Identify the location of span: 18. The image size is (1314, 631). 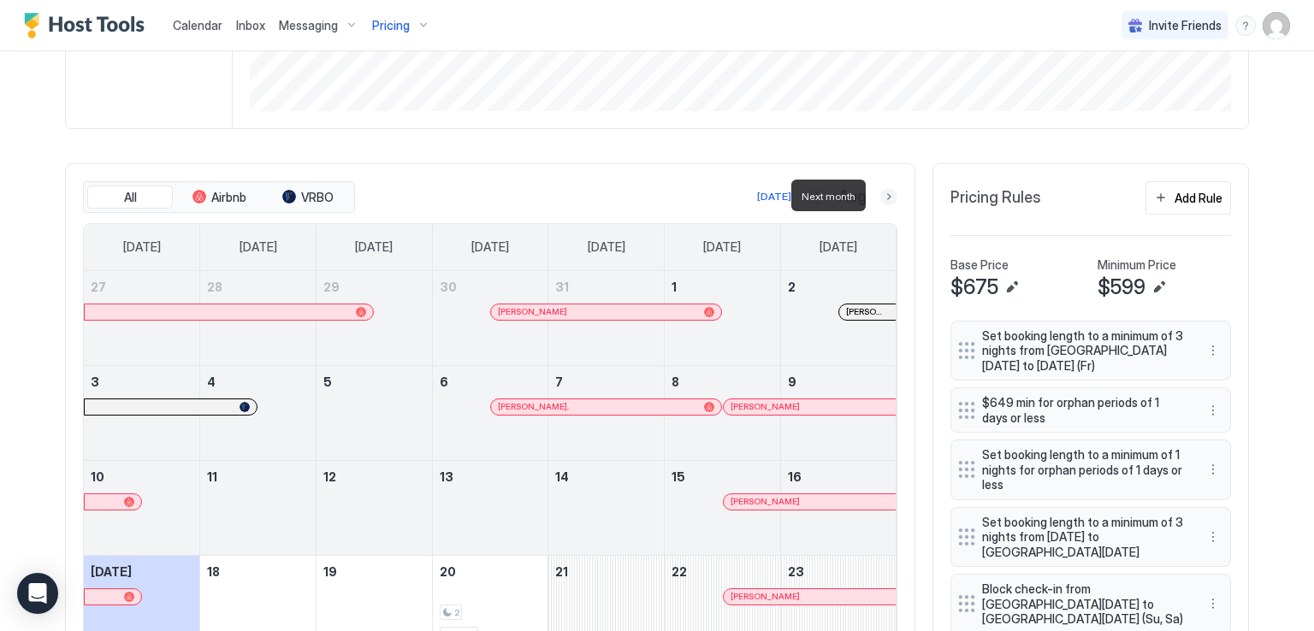
(213, 571).